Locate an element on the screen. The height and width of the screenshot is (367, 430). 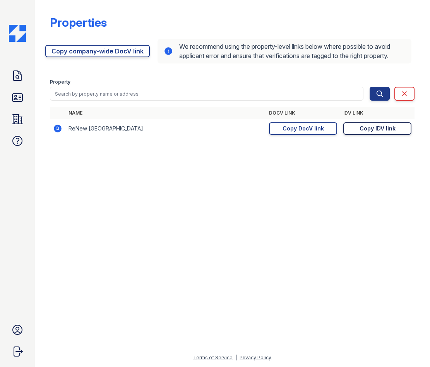
img: CE_Icon_Blue-c292c112584629df590d857e76928e9f676e5b41ef8f769ba2f05ee15b207248.png is located at coordinates (17, 33).